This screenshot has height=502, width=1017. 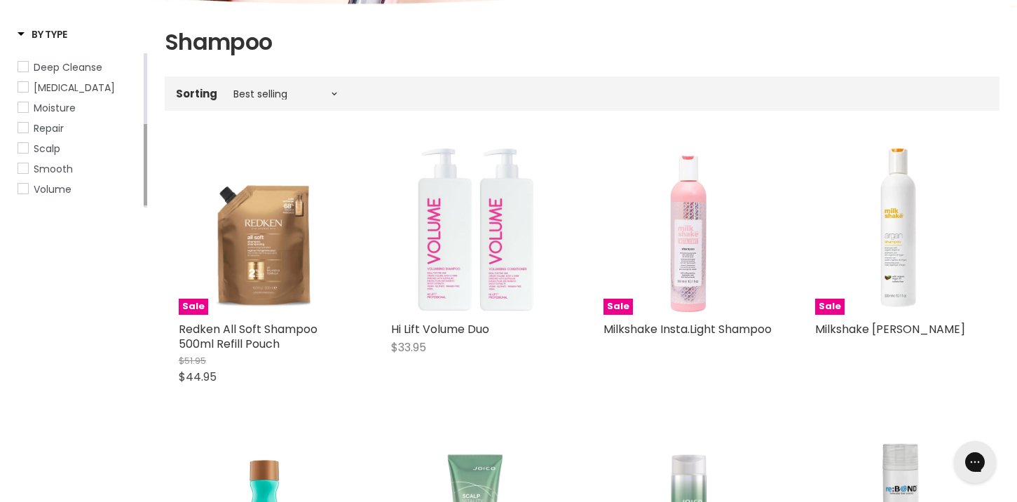 What do you see at coordinates (55, 108) in the screenshot?
I see `span: Moisture` at bounding box center [55, 108].